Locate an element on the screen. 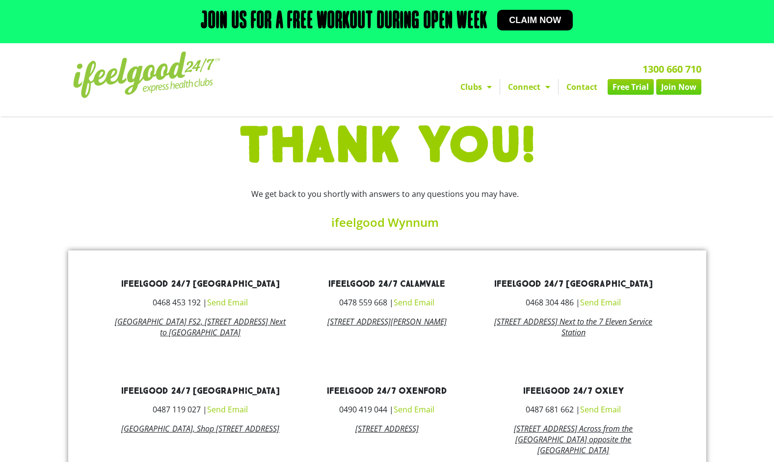 This screenshot has width=774, height=462. a: ifeelgood 24/7 Oxenford is located at coordinates (387, 391).